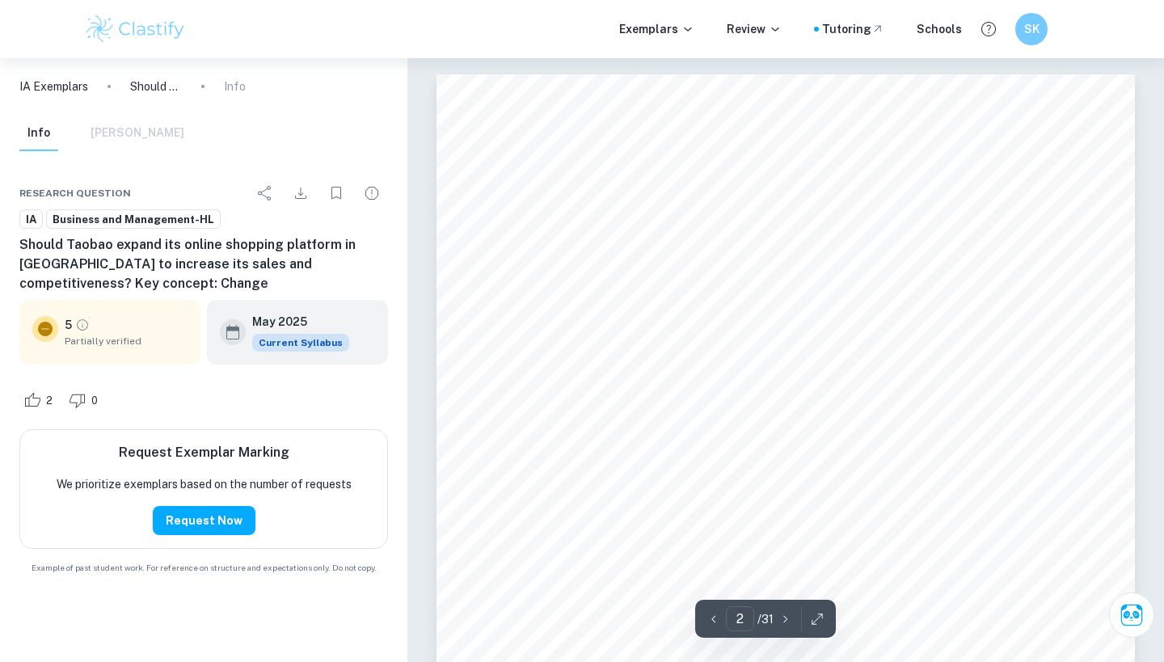  Describe the element at coordinates (656, 29) in the screenshot. I see `p: Exemplars` at that location.